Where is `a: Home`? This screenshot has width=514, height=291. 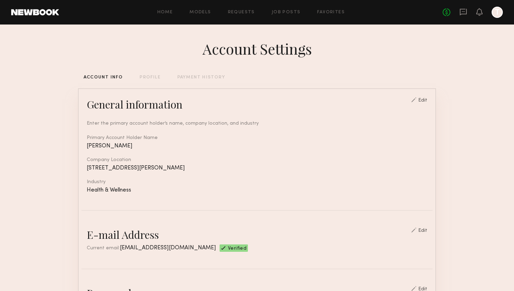
a: Home is located at coordinates (165, 12).